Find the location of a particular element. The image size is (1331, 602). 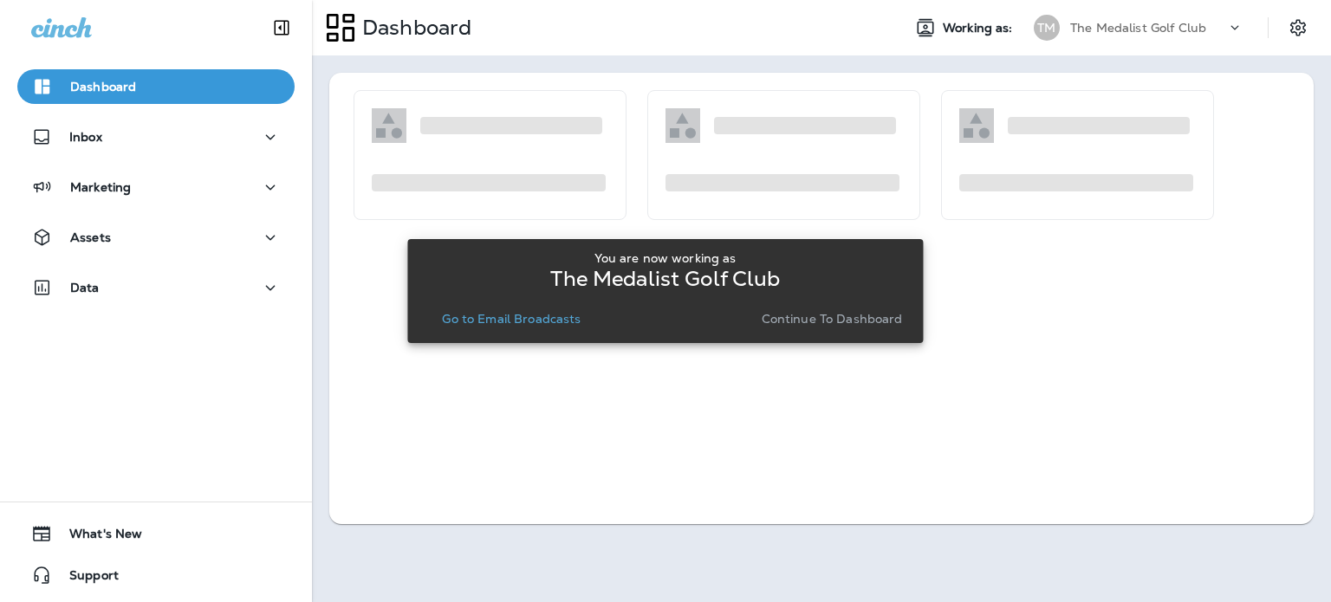

p: Inbox is located at coordinates (86, 137).